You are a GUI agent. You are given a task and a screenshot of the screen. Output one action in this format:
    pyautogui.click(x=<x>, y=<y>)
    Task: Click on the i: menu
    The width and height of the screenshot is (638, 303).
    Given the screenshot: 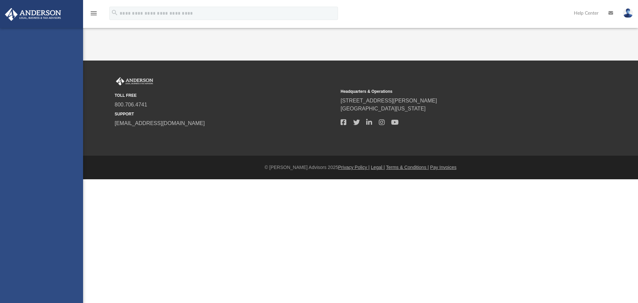 What is the action you would take?
    pyautogui.click(x=94, y=13)
    